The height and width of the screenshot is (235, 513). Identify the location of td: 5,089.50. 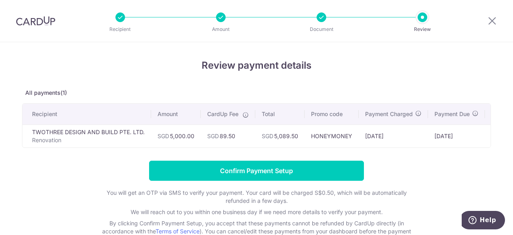
(280, 135).